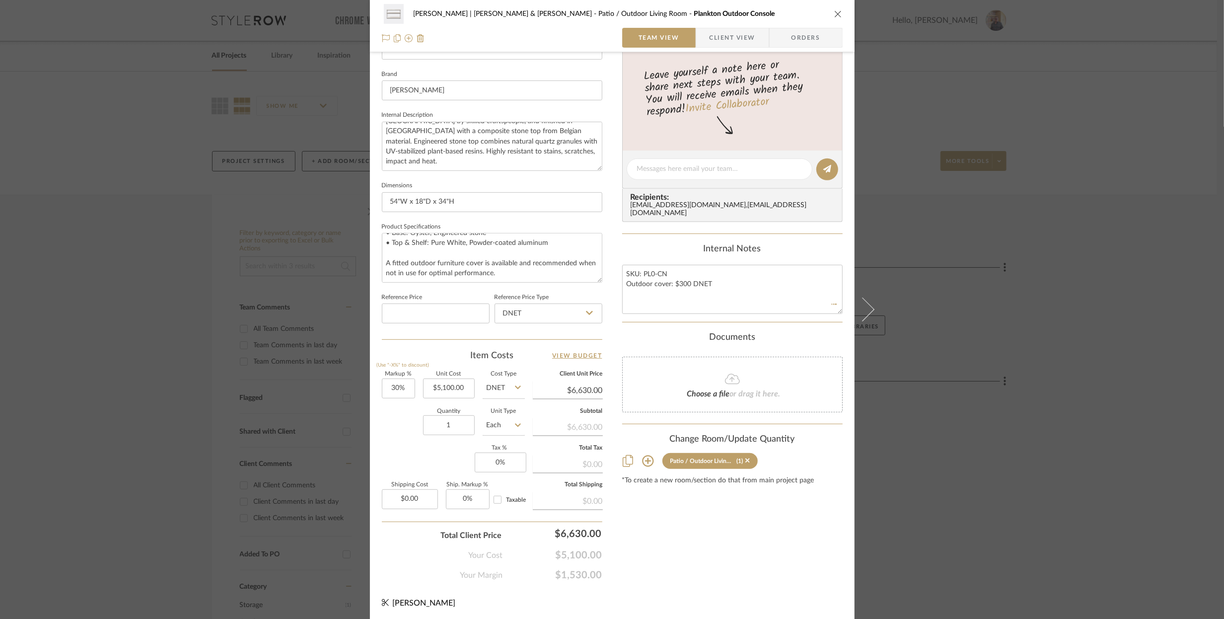 Image resolution: width=1224 pixels, height=619 pixels. What do you see at coordinates (568, 374) in the screenshot?
I see `label: Client Unit Price` at bounding box center [568, 374].